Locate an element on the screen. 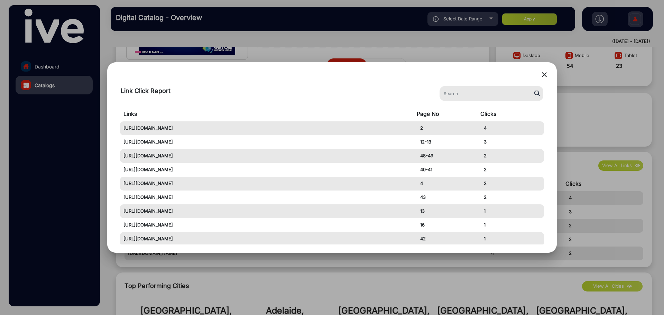  td: 13 is located at coordinates (449, 211).